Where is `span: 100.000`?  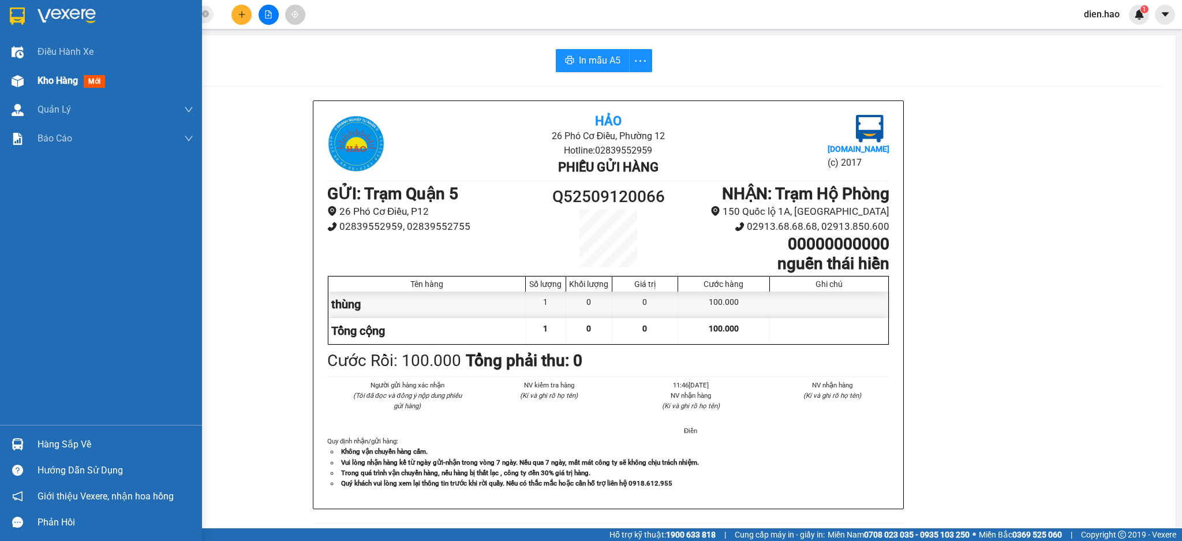
span: 100.000 is located at coordinates (724, 329).